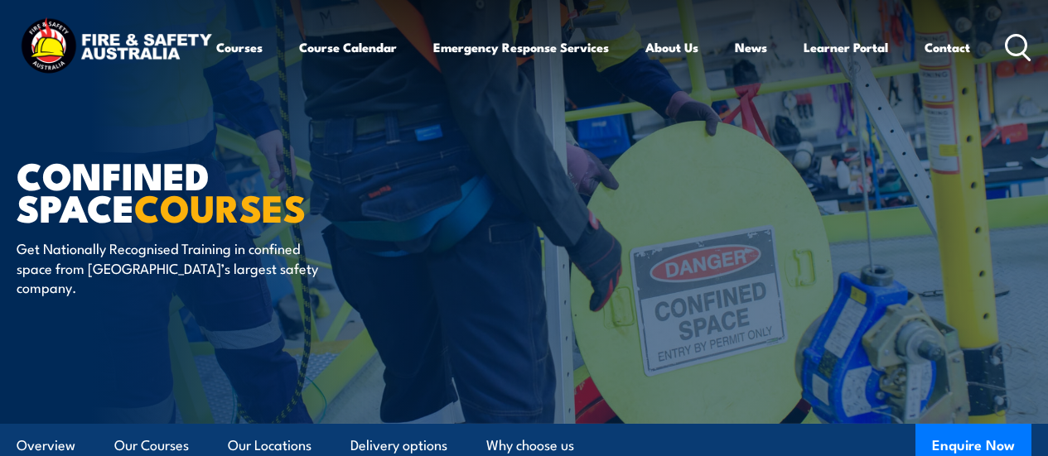 The width and height of the screenshot is (1048, 456). What do you see at coordinates (846, 47) in the screenshot?
I see `a: Learner Portal` at bounding box center [846, 47].